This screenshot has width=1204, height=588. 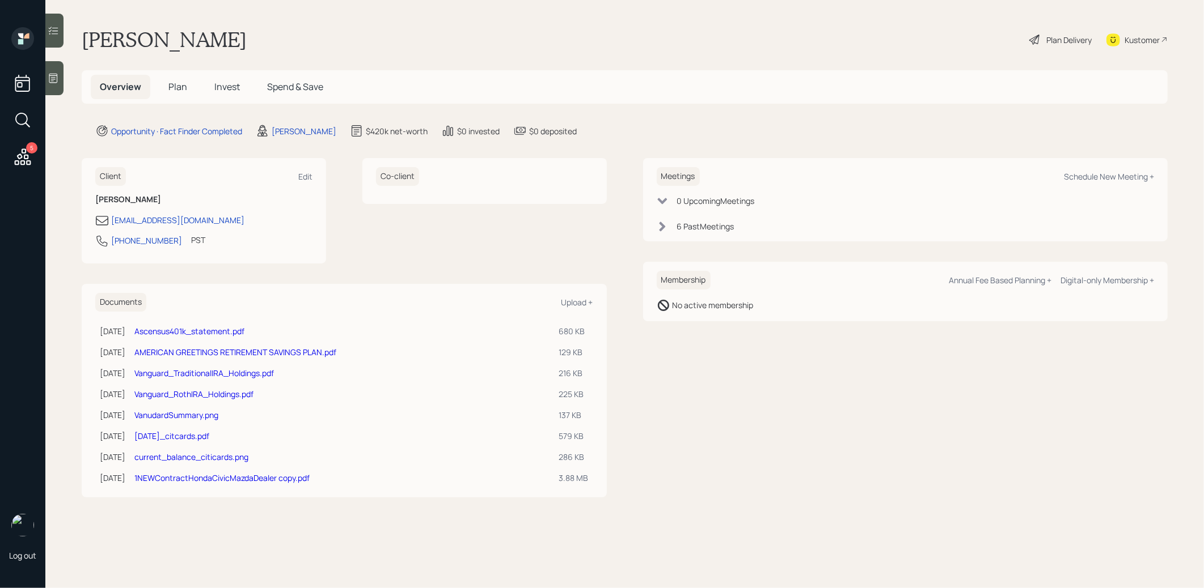 What do you see at coordinates (577, 302) in the screenshot?
I see `div: Upload +` at bounding box center [577, 302].